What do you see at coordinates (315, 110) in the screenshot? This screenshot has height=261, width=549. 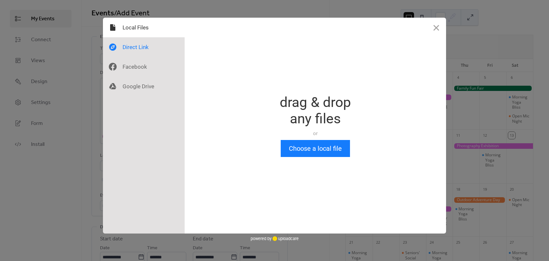 I see `div: drag & drop any files` at bounding box center [315, 110].